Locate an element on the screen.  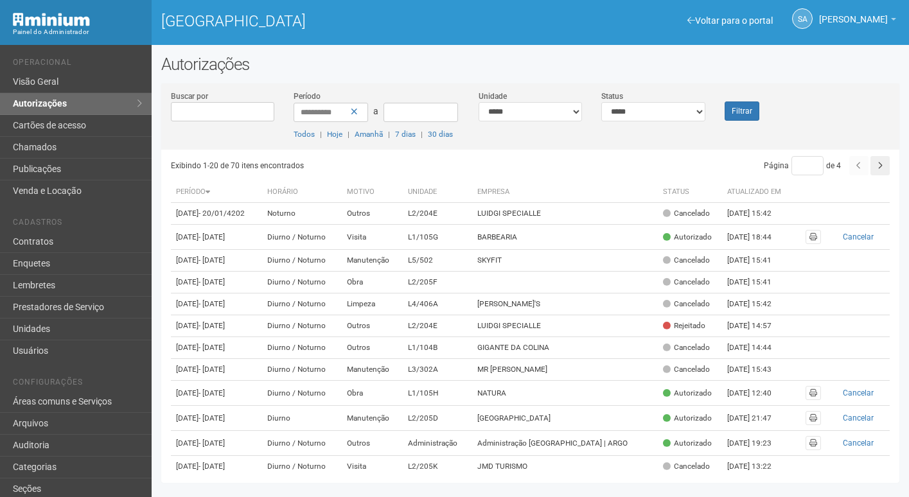
td: L2/205D is located at coordinates (437, 418).